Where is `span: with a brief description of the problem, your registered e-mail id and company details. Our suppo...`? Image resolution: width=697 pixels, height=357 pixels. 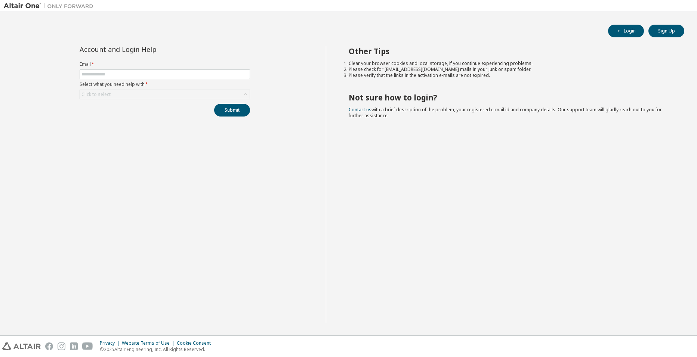
span: with a brief description of the problem, your registered e-mail id and company details. Our suppo... is located at coordinates (505, 112).